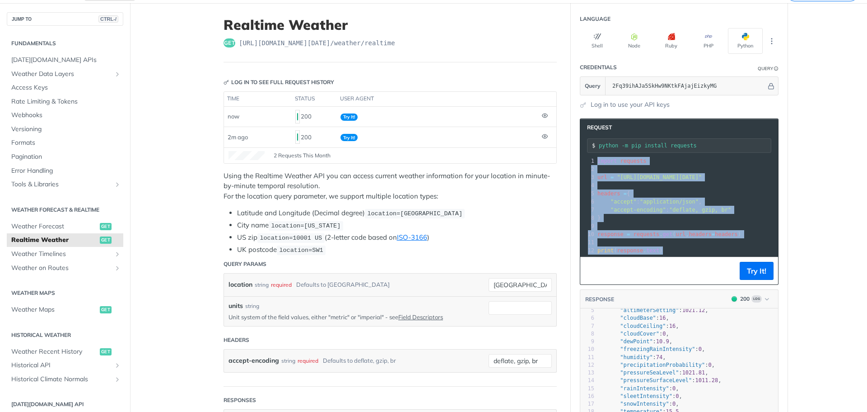 The width and height of the screenshot is (867, 412). I want to click on svg: More ellipsis, so click(772, 41).